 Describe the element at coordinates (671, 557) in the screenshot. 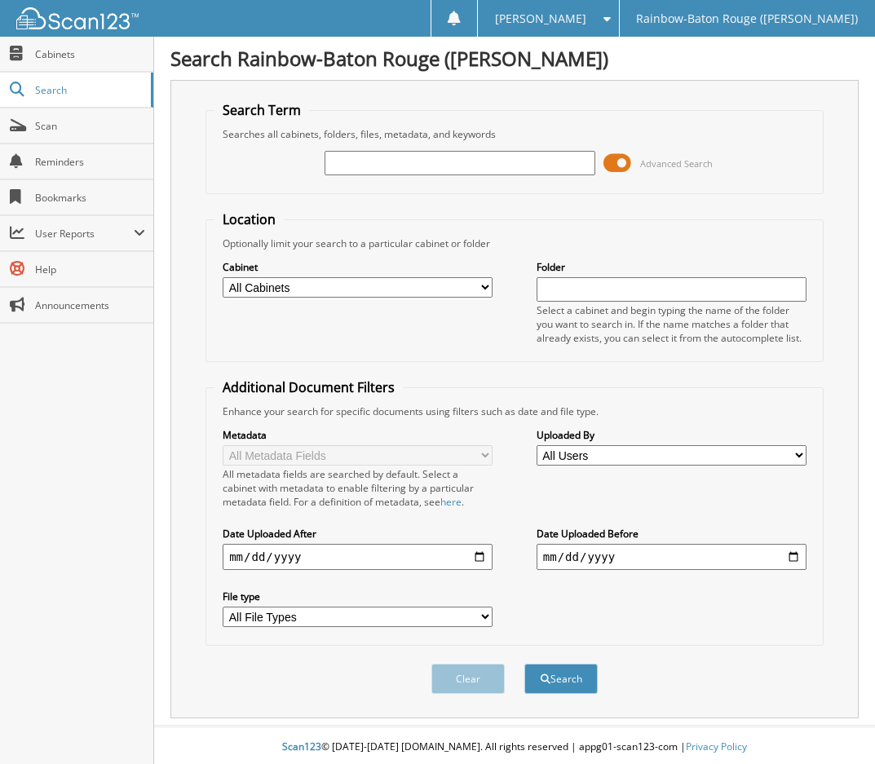

I see `input: end` at that location.